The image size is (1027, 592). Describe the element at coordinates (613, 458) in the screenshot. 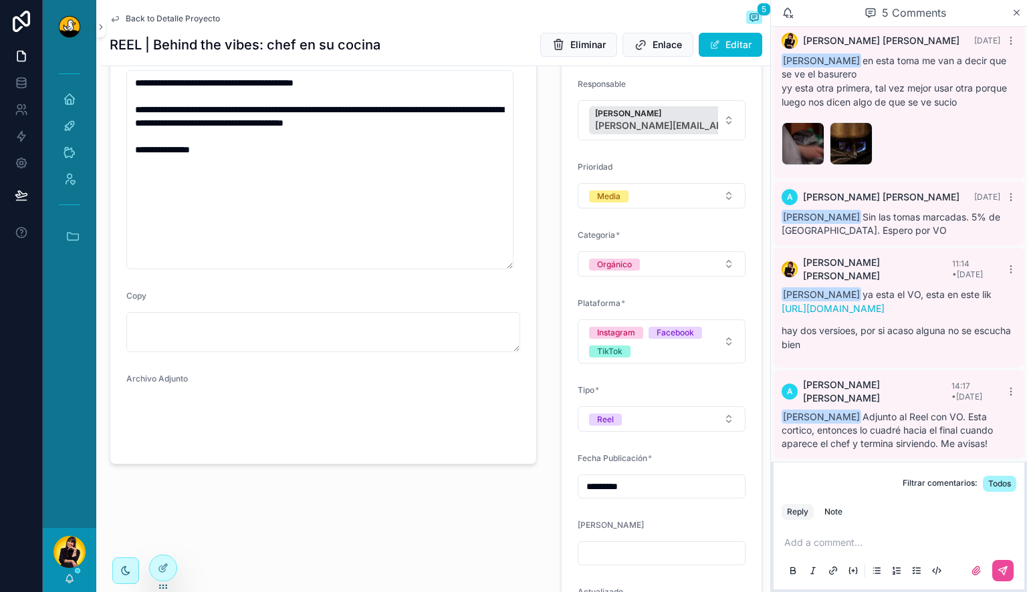

I see `span: Fecha Publicación` at that location.